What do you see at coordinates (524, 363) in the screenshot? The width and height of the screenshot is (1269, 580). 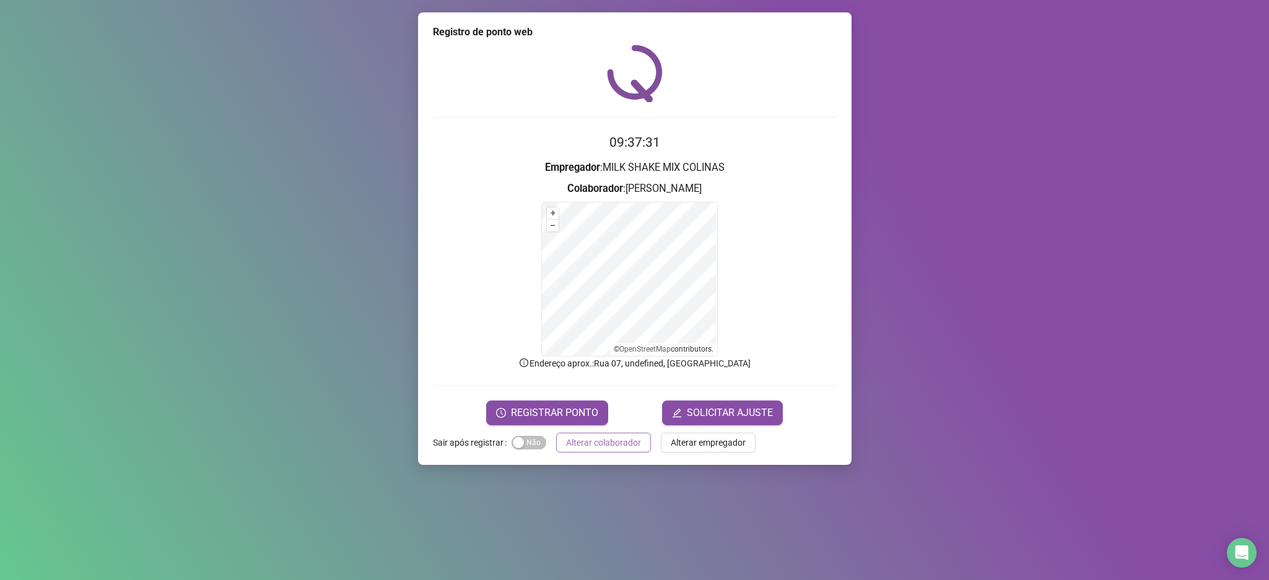 I see `span: info-circle` at bounding box center [524, 363].